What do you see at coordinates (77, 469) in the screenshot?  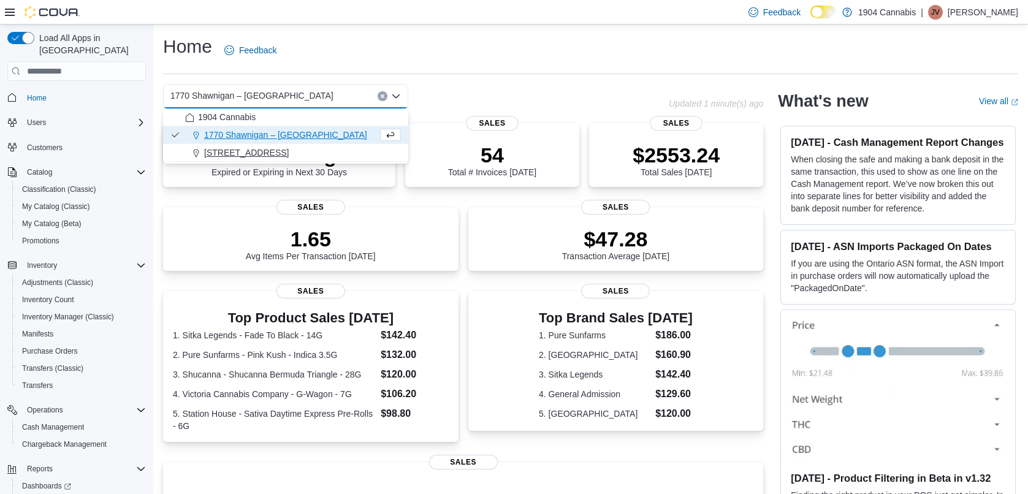 I see `button: Reports` at bounding box center [77, 469].